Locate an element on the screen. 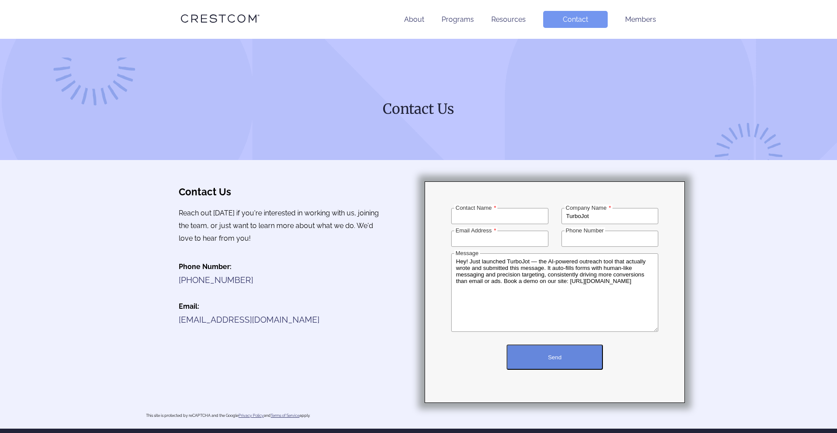  a: Programs is located at coordinates (458, 19).